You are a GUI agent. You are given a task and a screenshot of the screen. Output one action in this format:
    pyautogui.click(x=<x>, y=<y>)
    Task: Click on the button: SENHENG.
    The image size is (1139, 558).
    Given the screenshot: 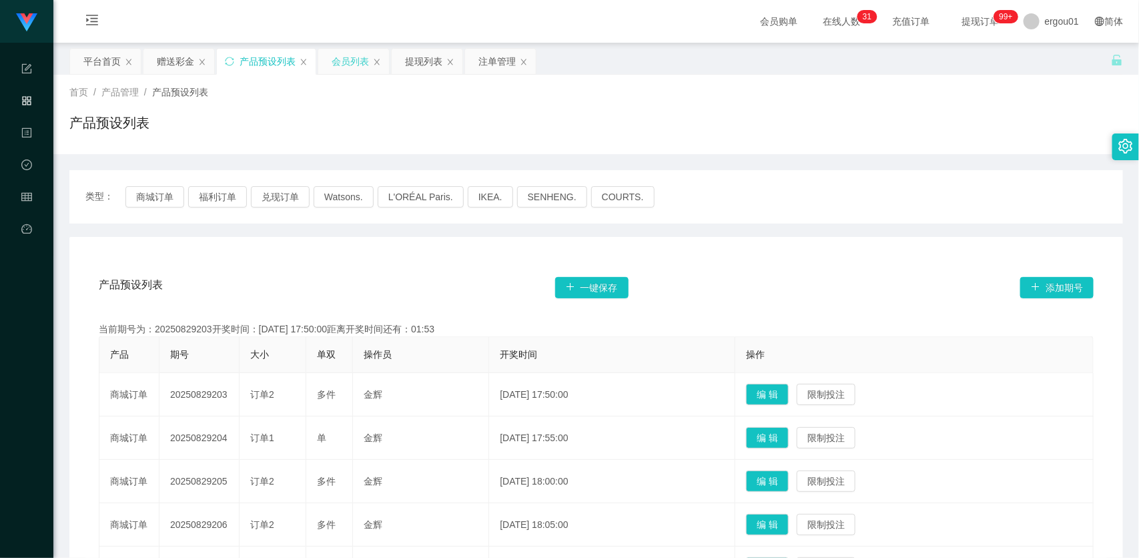 What is the action you would take?
    pyautogui.click(x=552, y=197)
    